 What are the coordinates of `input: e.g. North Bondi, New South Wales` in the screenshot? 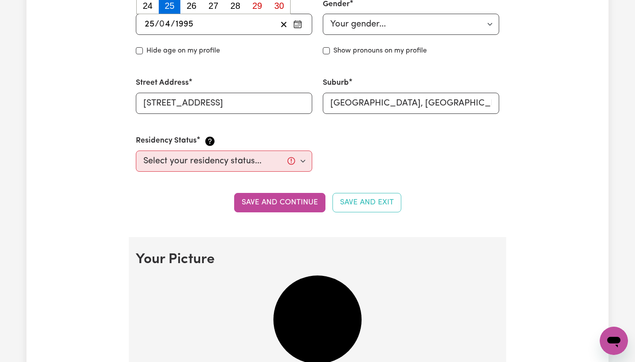 It's located at (411, 103).